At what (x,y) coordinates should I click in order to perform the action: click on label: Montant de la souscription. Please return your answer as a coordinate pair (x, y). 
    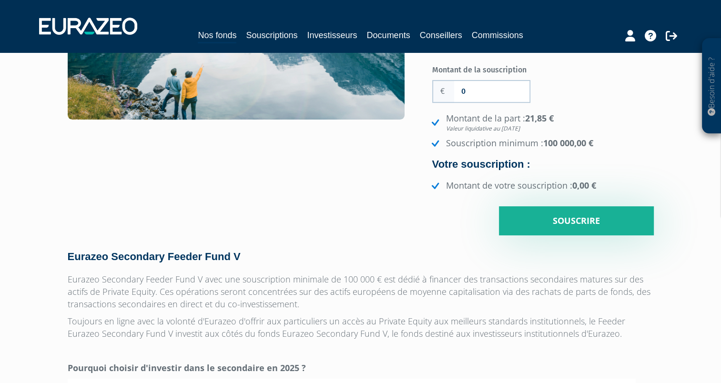
    Looking at the image, I should click on (488, 69).